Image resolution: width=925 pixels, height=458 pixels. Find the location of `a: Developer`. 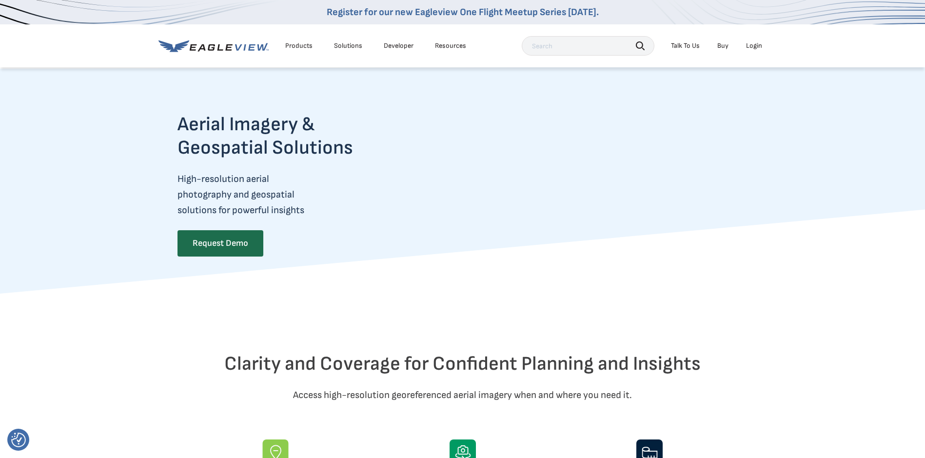

a: Developer is located at coordinates (398, 46).